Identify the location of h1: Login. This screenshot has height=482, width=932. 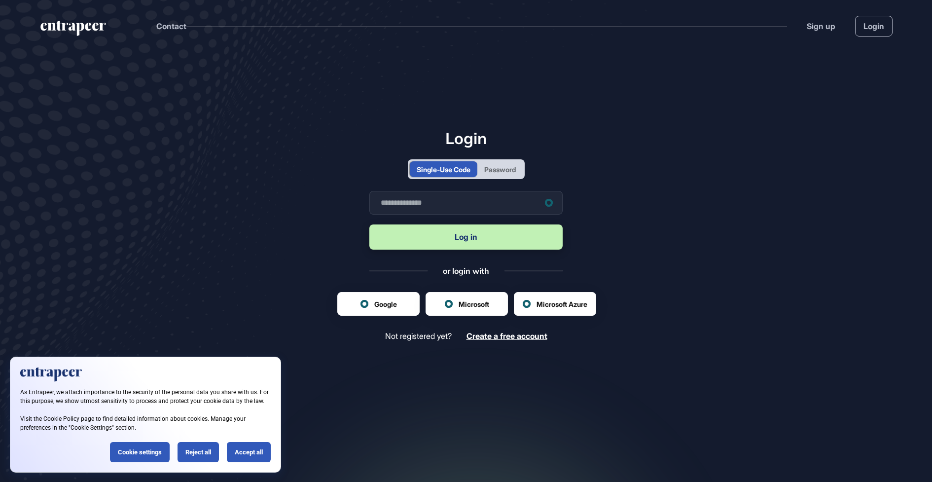
(466, 138).